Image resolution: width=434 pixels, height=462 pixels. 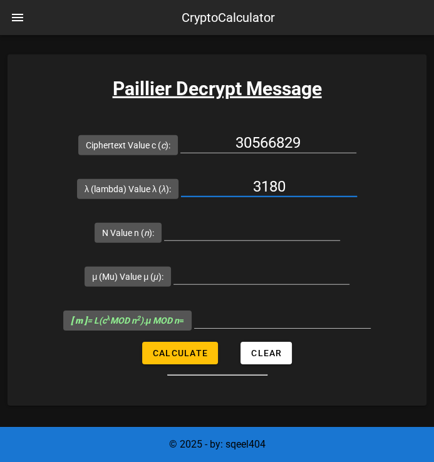 I want to click on span: Calculate, so click(x=180, y=353).